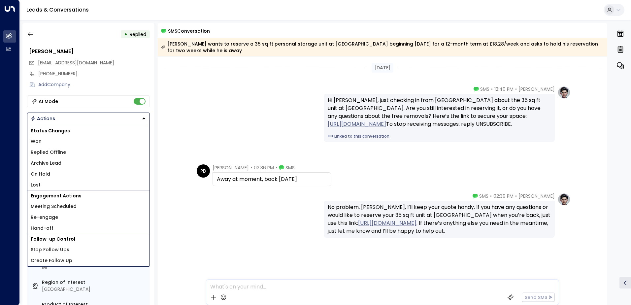 The height and width of the screenshot is (305, 631). What do you see at coordinates (94, 282) in the screenshot?
I see `label: Region of Interest` at bounding box center [94, 282].